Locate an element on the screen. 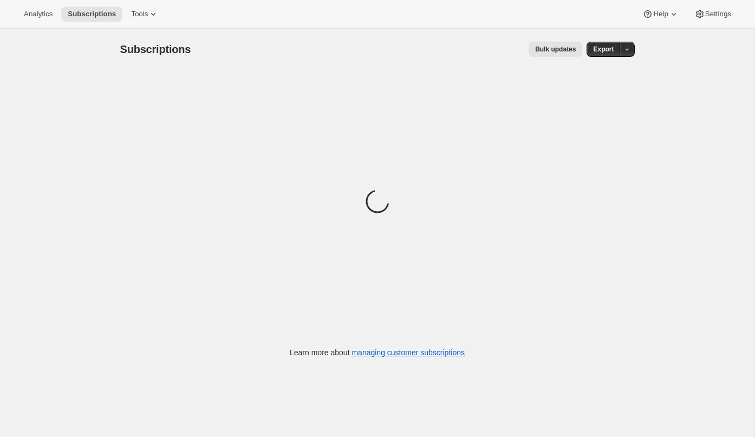 The height and width of the screenshot is (437, 755). span: Export is located at coordinates (603, 49).